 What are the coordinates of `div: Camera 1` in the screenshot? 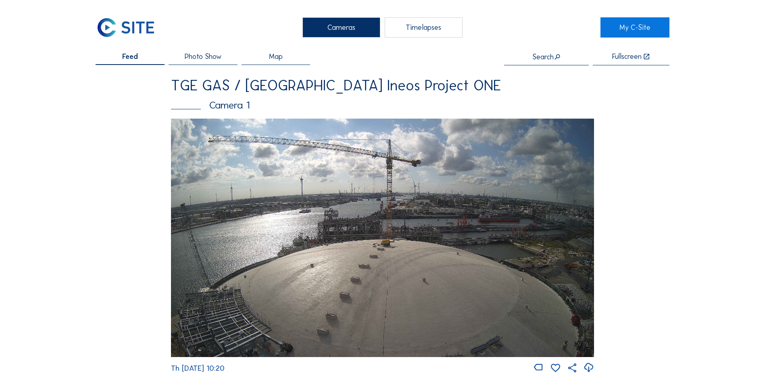 It's located at (383, 105).